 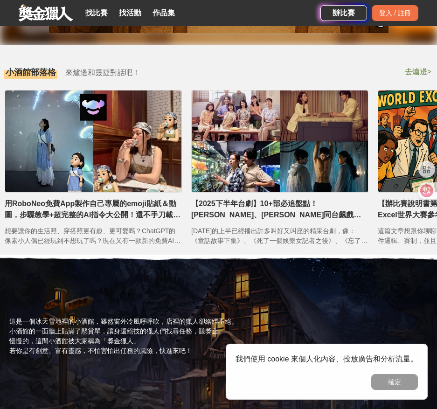 I want to click on span: 我們使用 cookie 來個人化內容、投放廣告和分析流量。, so click(x=326, y=359).